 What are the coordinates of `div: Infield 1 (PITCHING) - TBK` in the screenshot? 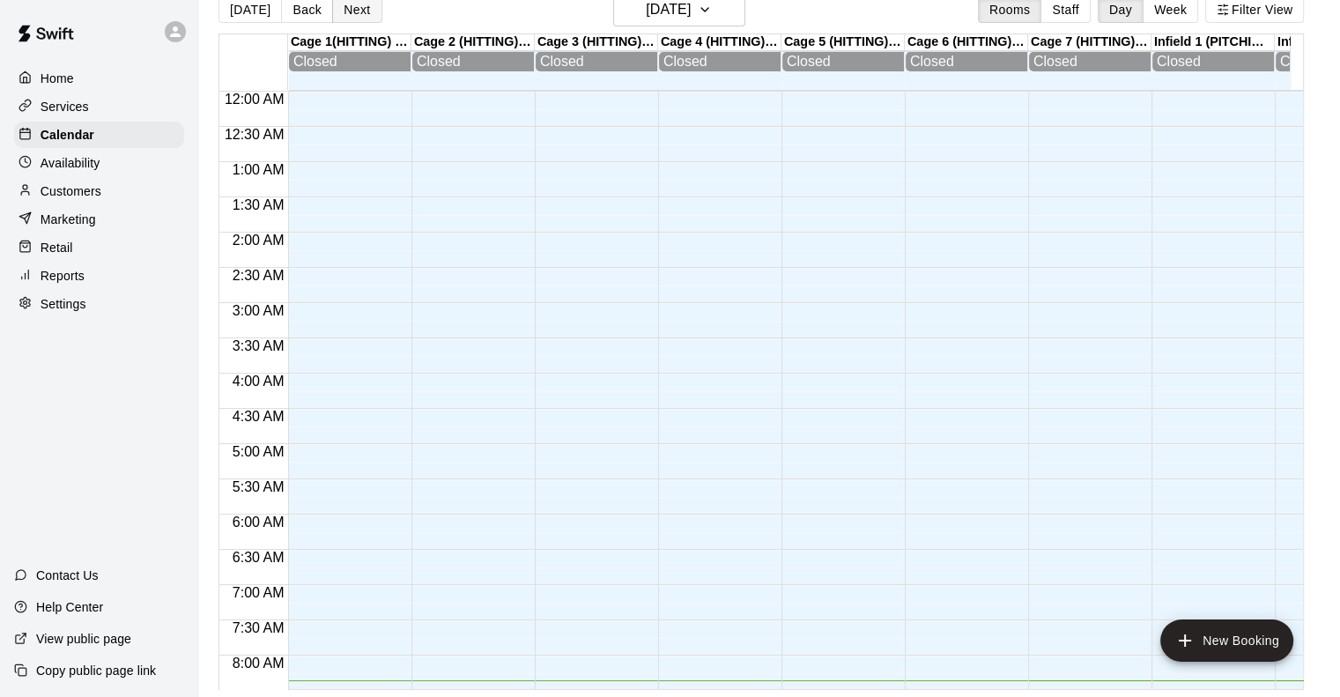 It's located at (1213, 42).